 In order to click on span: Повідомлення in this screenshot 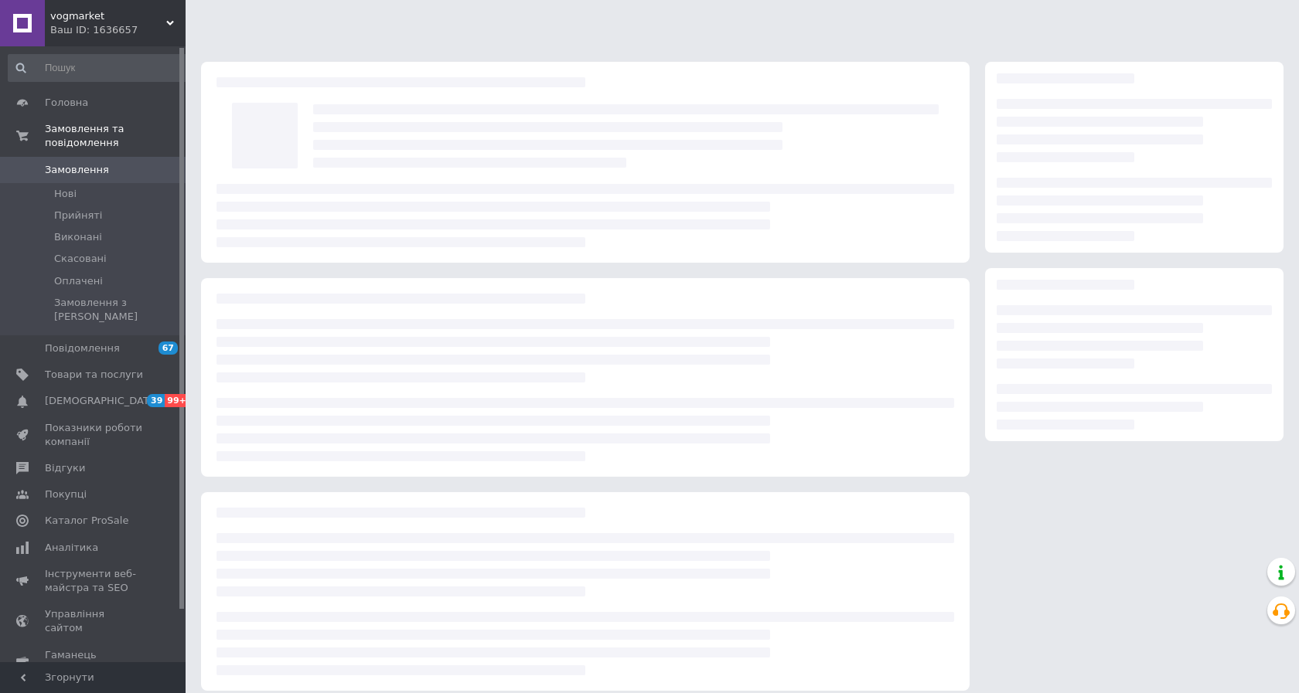, I will do `click(82, 349)`.